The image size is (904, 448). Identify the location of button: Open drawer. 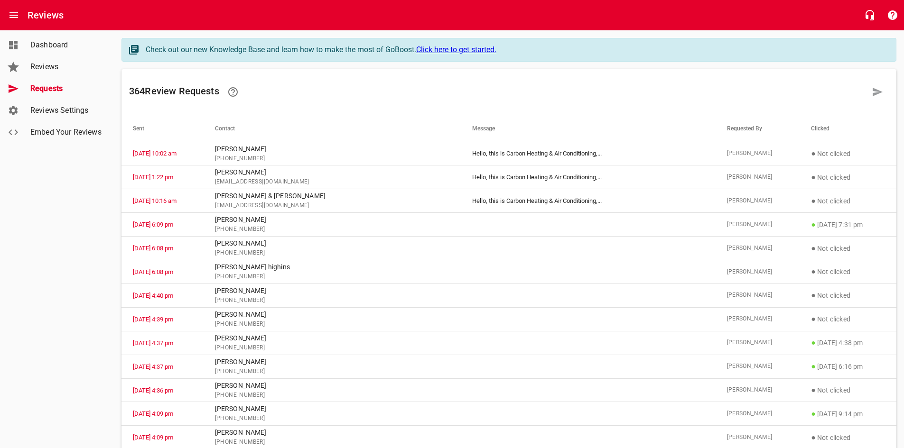
(14, 15).